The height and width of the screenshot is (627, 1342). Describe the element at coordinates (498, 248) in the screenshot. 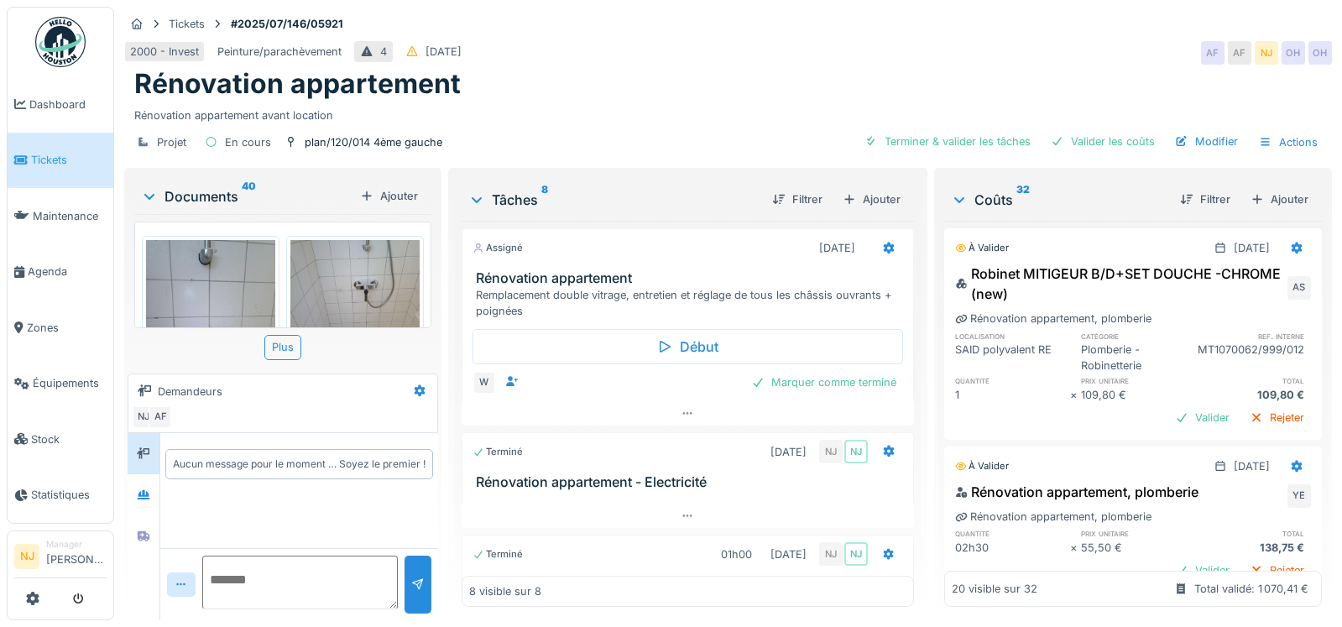

I see `div: Assigné` at that location.